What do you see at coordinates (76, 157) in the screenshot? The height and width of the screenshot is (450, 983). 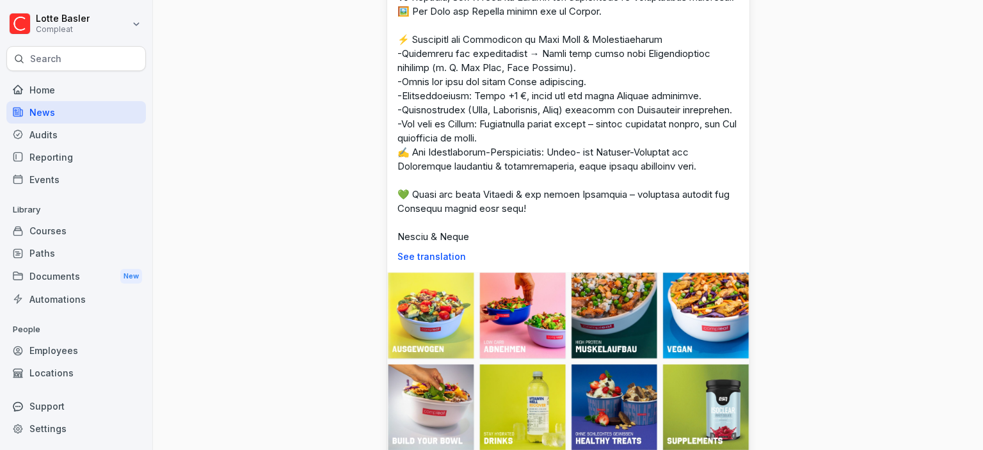 I see `div: Reporting` at bounding box center [76, 157].